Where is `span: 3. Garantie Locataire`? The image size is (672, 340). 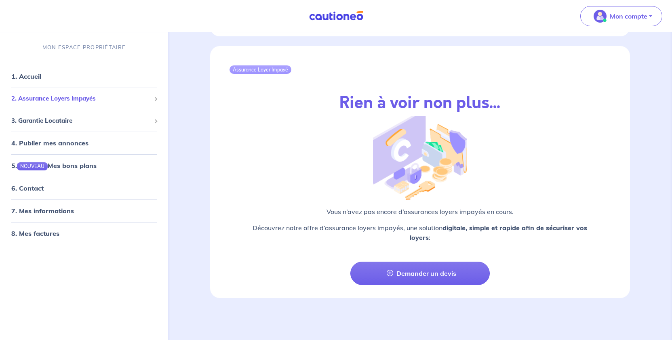 span: 3. Garantie Locataire is located at coordinates (81, 121).